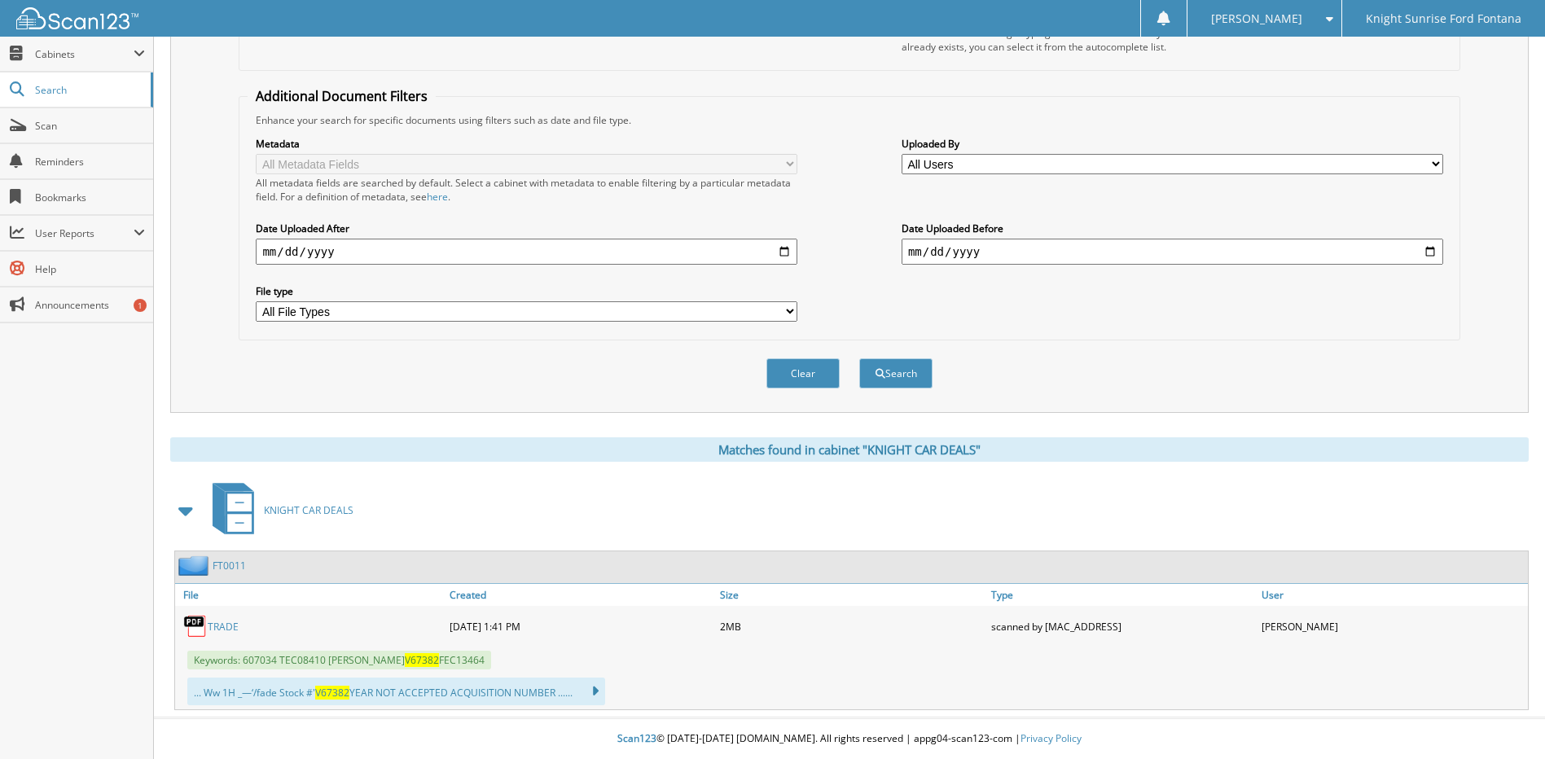 The image size is (1545, 759). What do you see at coordinates (195, 565) in the screenshot?
I see `img: folder2.png` at bounding box center [195, 565].